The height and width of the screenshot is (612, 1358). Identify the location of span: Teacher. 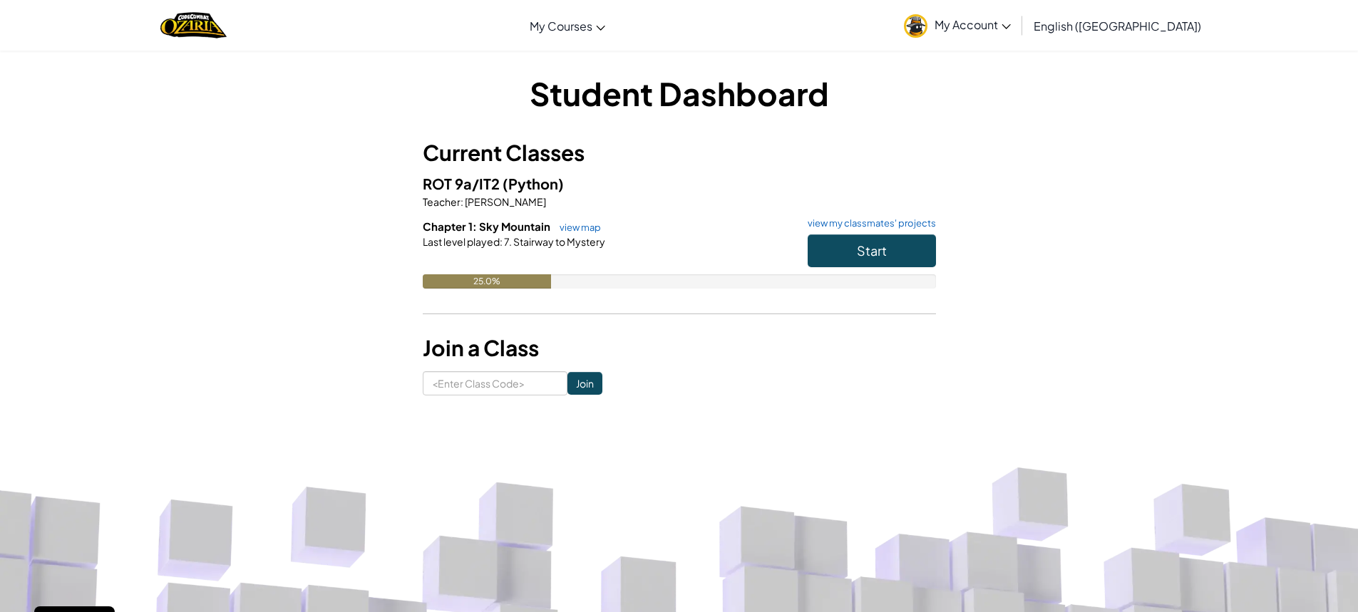
(441, 202).